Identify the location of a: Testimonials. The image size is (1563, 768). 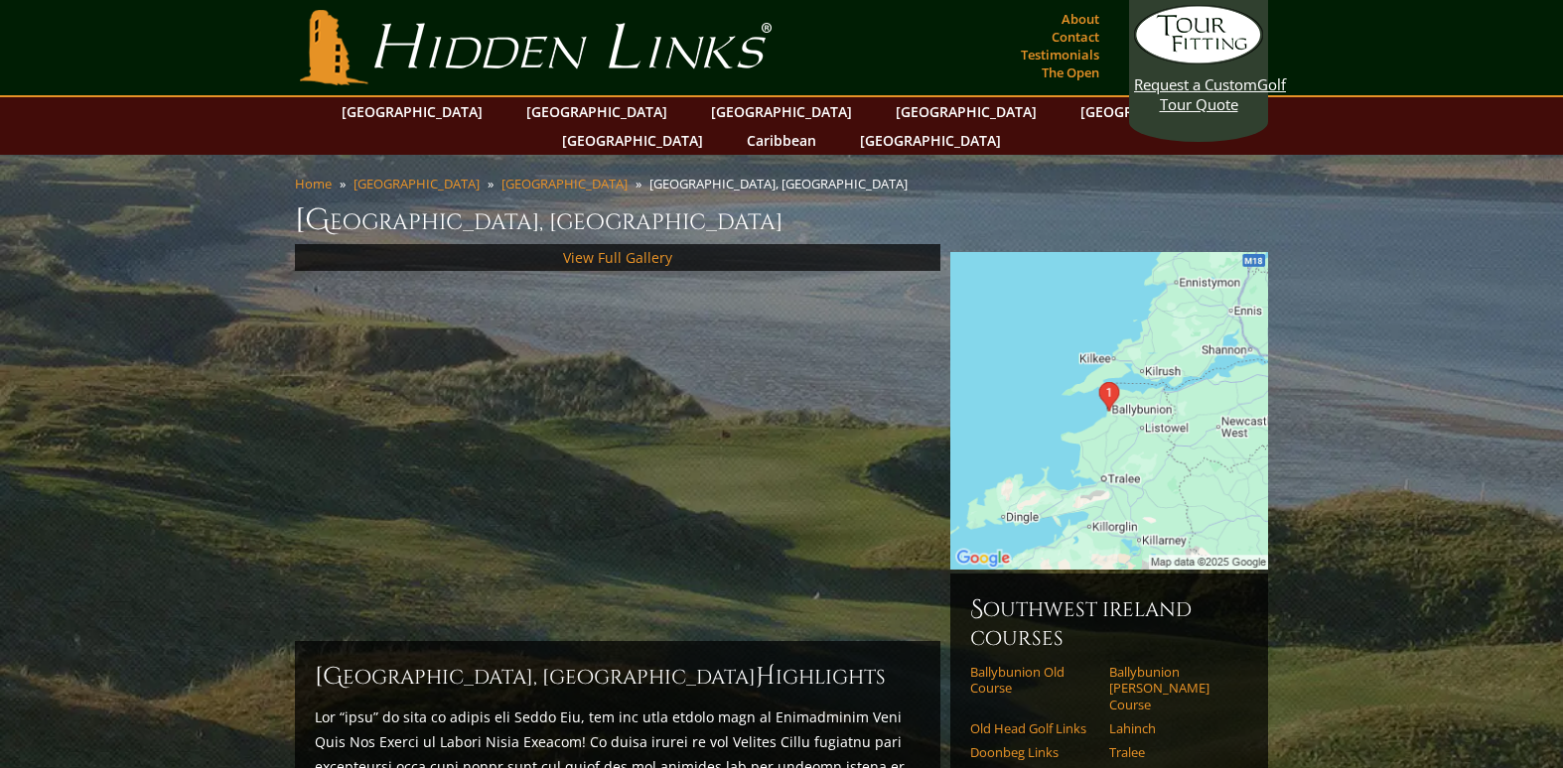
(1059, 55).